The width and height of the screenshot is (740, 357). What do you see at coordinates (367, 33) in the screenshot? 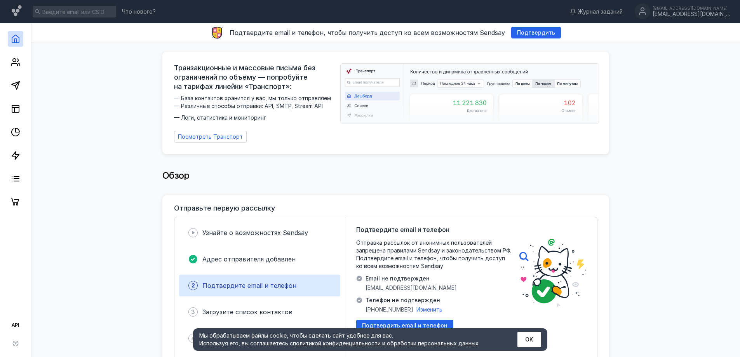
I see `span: Подтвердите email и телефон, чтобы получить доступ ко всем возможностям Sendsay` at bounding box center [367, 33].